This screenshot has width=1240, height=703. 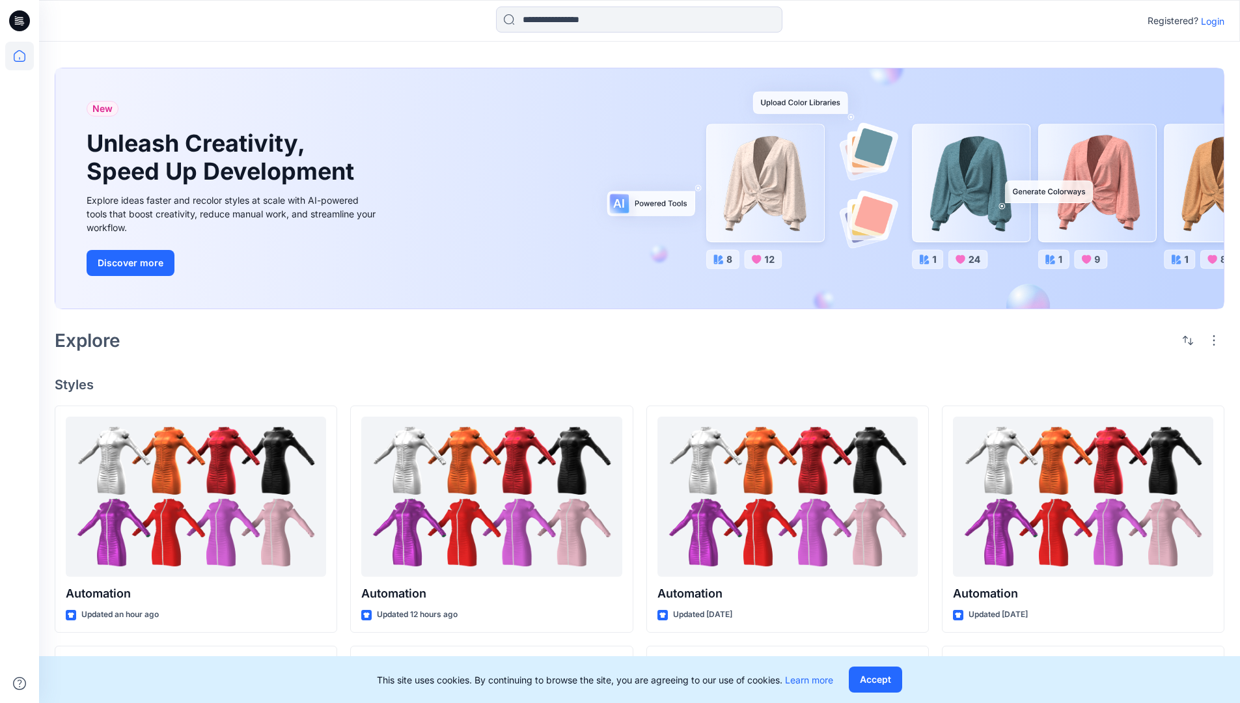 I want to click on p: This site uses cookies. By continuing to browse the site, you are agreeing to our use of cookies., so click(x=605, y=679).